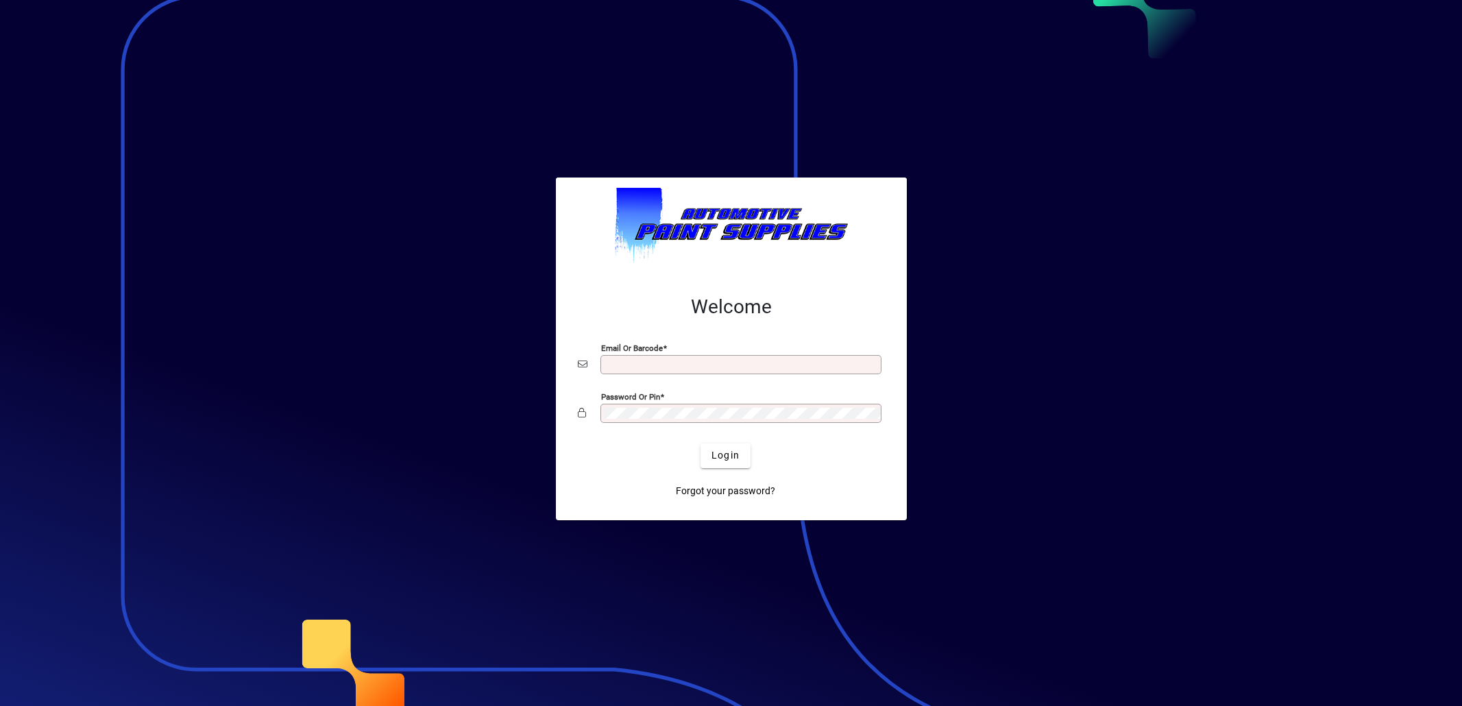 Image resolution: width=1462 pixels, height=706 pixels. I want to click on h2: Welcome, so click(731, 307).